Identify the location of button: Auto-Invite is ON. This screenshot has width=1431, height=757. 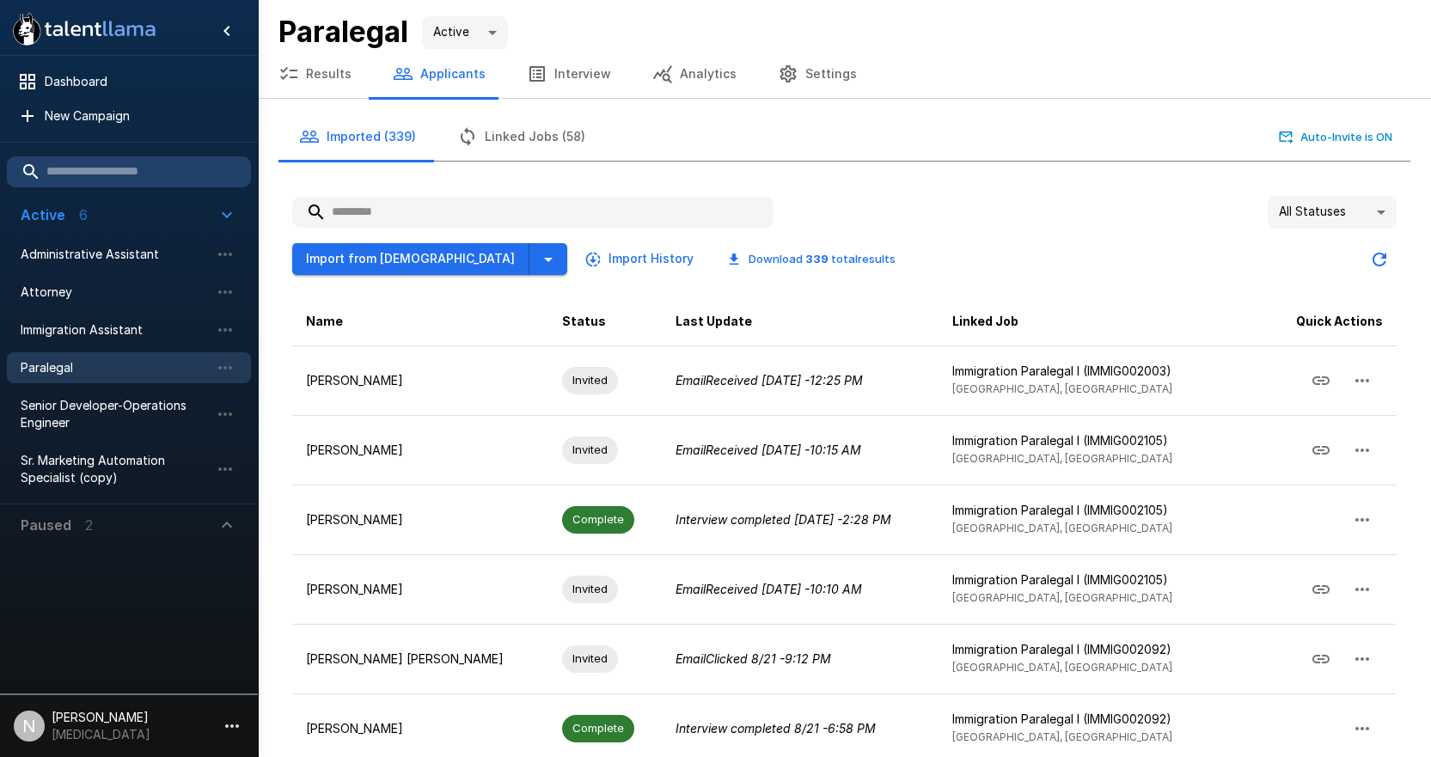
(1335, 137).